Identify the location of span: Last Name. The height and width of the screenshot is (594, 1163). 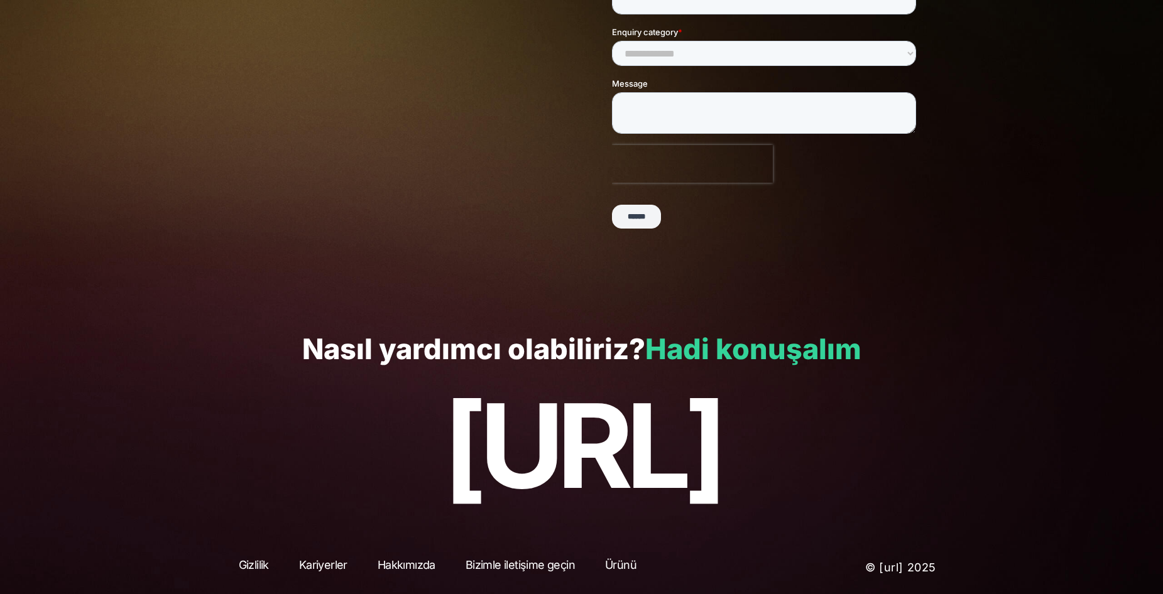
(175, 58).